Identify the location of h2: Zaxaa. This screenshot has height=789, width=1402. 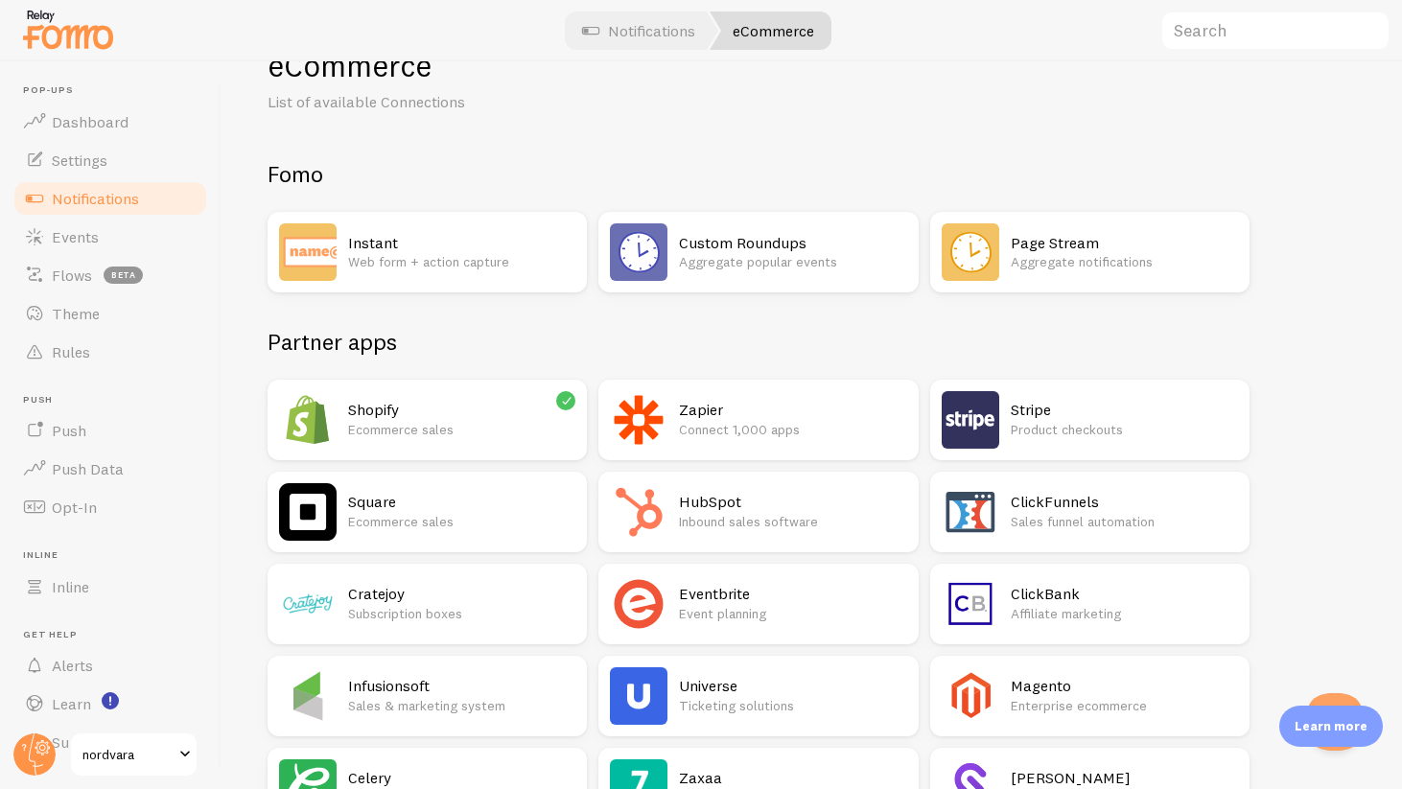
(792, 778).